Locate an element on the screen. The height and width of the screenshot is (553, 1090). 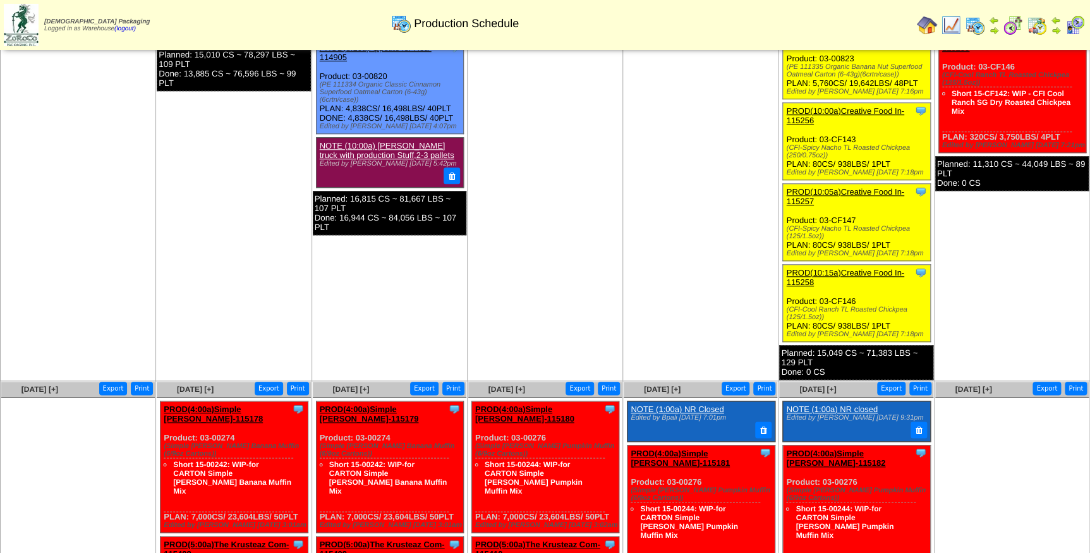
div: Product: 03-00820 PLAN: 4,838CS / 16,498LBS / 40PLT DONE: 4,838CS / 16,498LBS / 40PLT is located at coordinates (390, 87).